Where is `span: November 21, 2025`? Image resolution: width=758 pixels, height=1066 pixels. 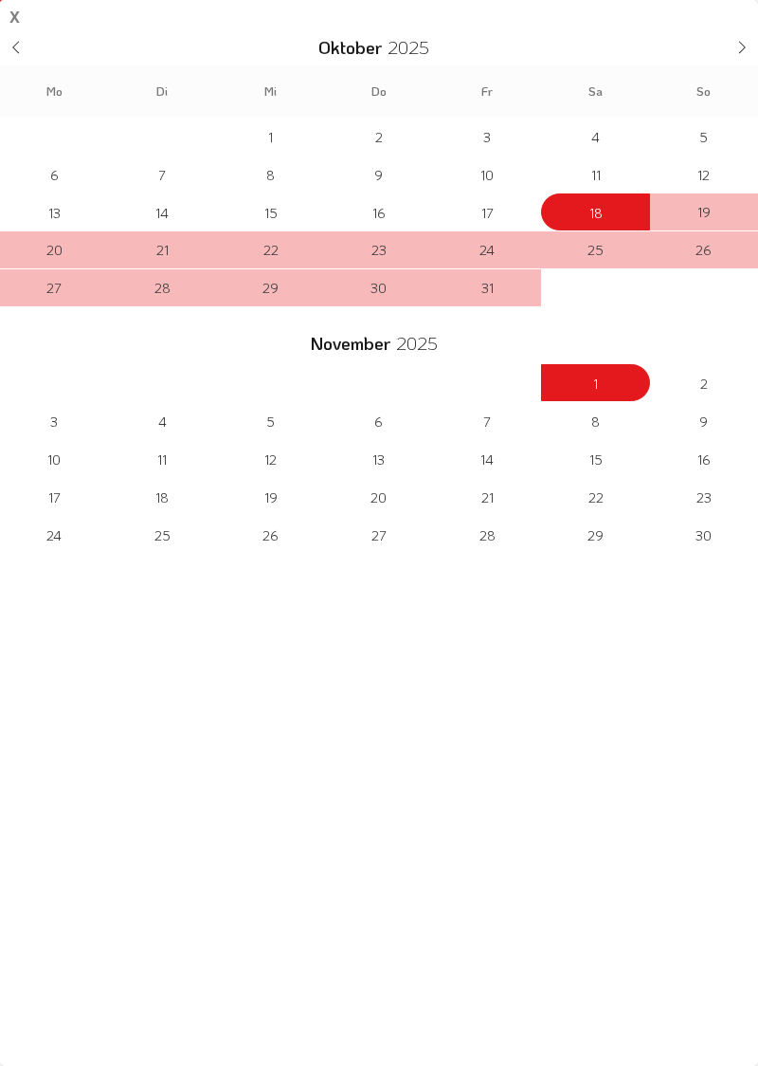 span: November 21, 2025 is located at coordinates (487, 496).